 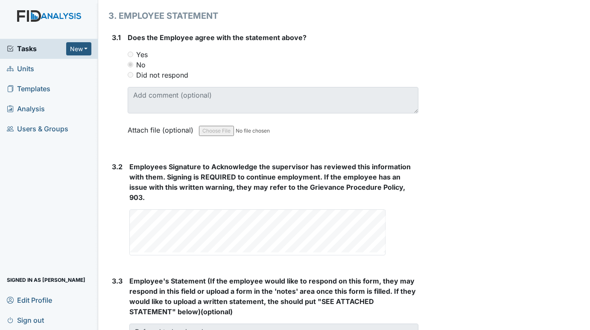 What do you see at coordinates (130, 54) in the screenshot?
I see `input: Yes` at bounding box center [130, 54].